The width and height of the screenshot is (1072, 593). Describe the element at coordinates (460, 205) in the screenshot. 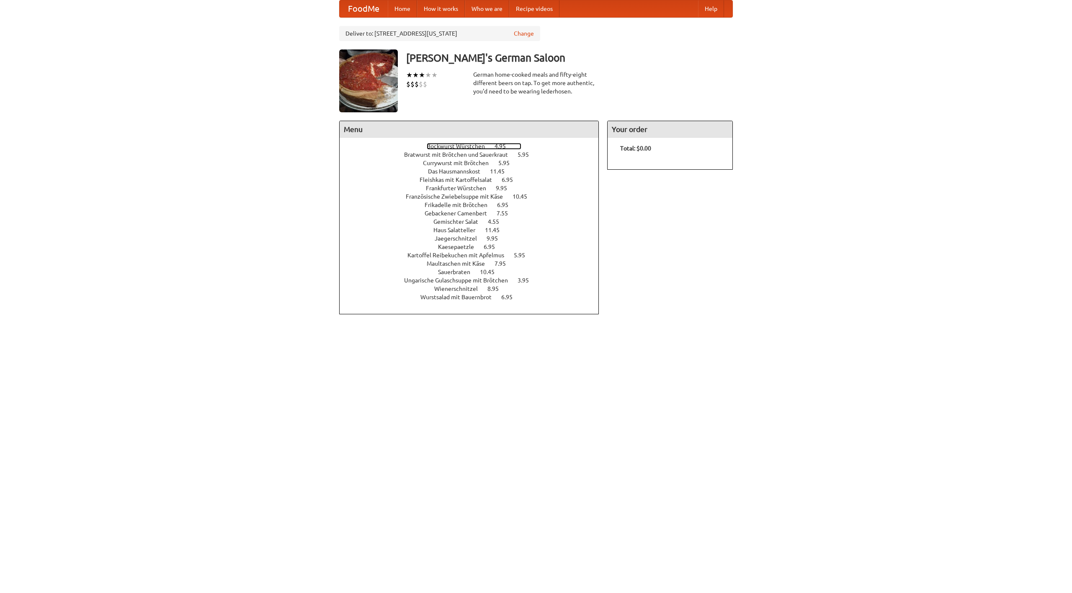

I see `span: Frikadelle mit Brötchen` at that location.